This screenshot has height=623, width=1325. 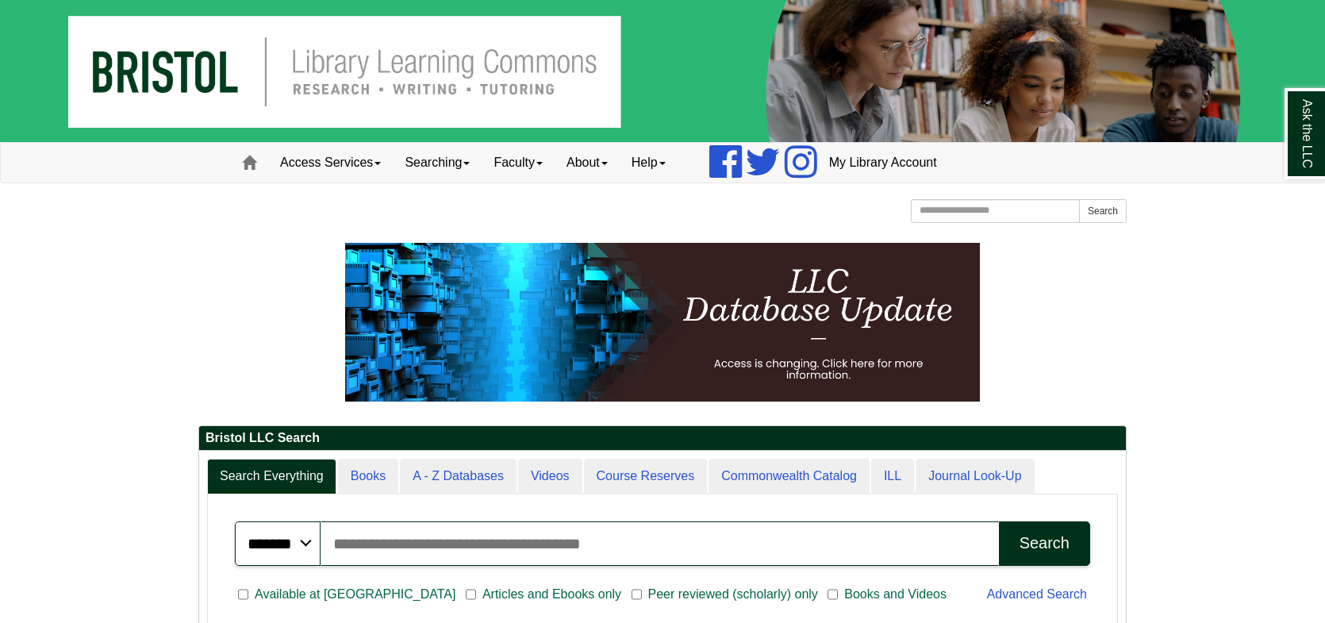 What do you see at coordinates (789, 476) in the screenshot?
I see `a: Commonwealth Catalog` at bounding box center [789, 476].